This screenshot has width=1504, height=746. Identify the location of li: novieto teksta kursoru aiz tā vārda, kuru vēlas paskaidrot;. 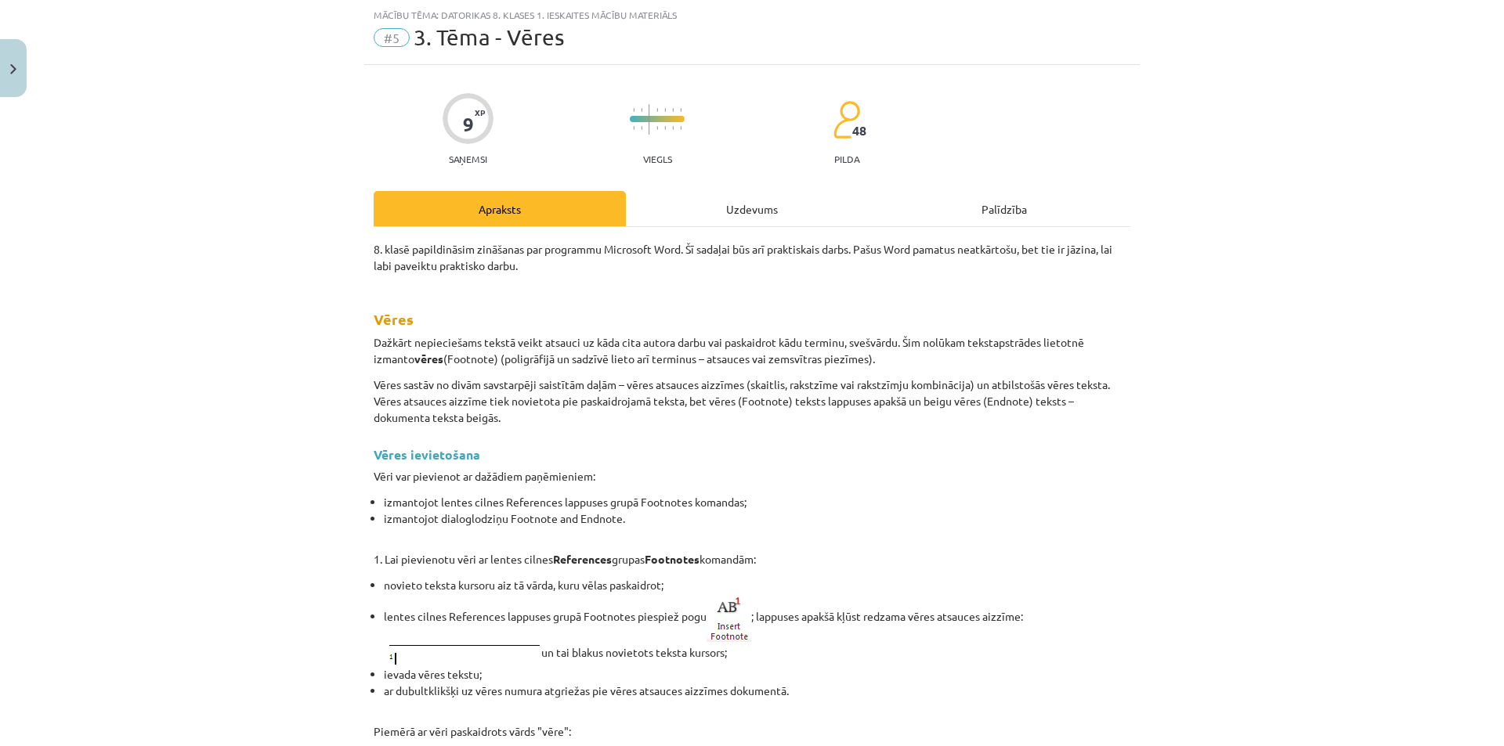
(757, 585).